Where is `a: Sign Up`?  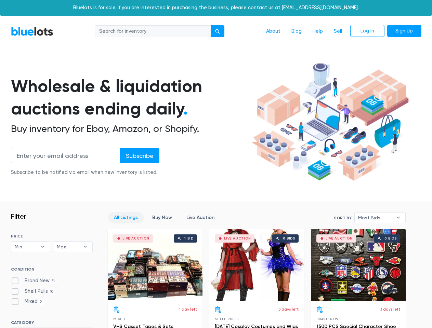
a: Sign Up is located at coordinates (404, 31).